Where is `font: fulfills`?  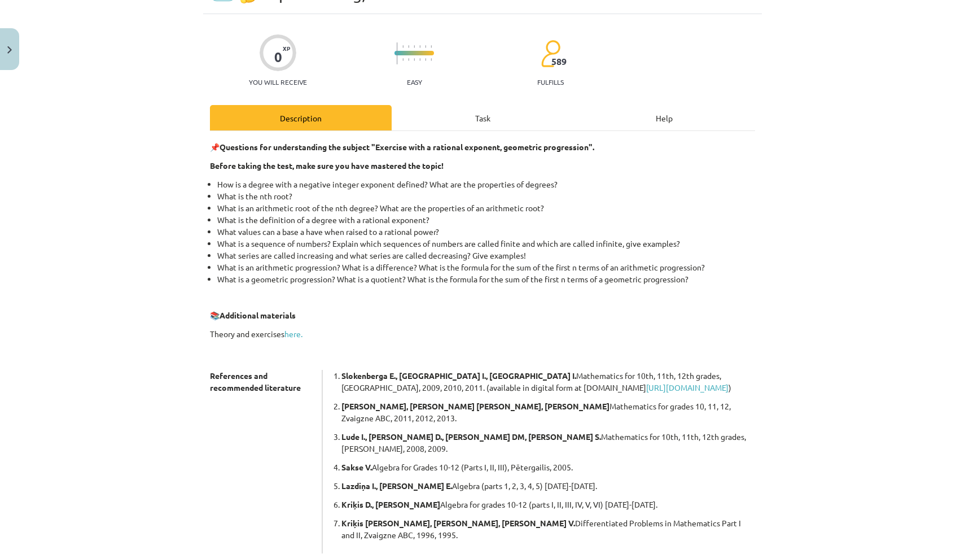 font: fulfills is located at coordinates (550, 82).